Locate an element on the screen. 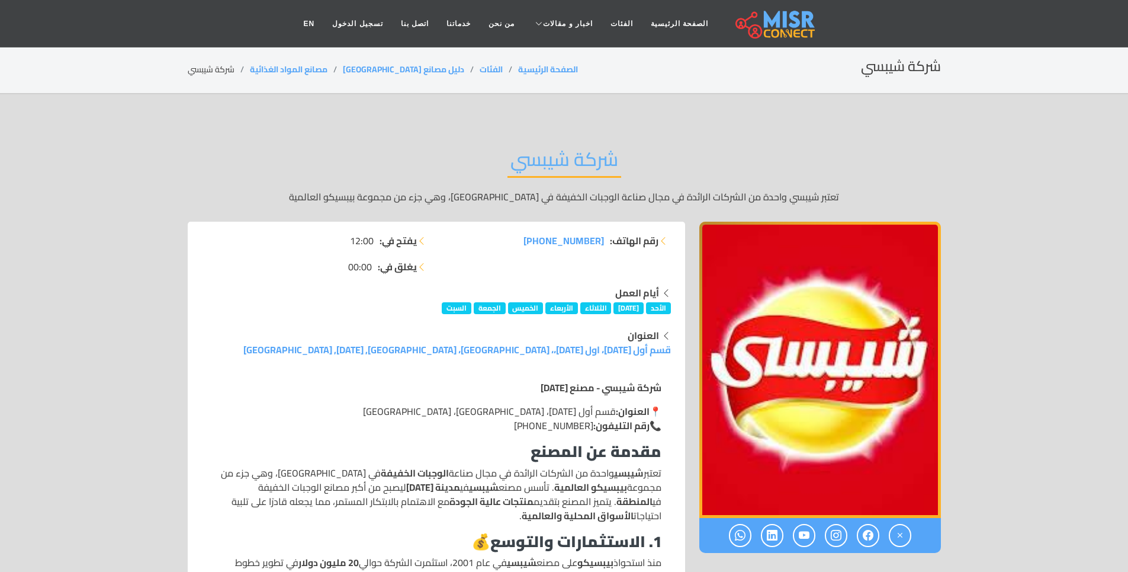 The width and height of the screenshot is (1128, 572). strong: العنوان is located at coordinates (643, 335).